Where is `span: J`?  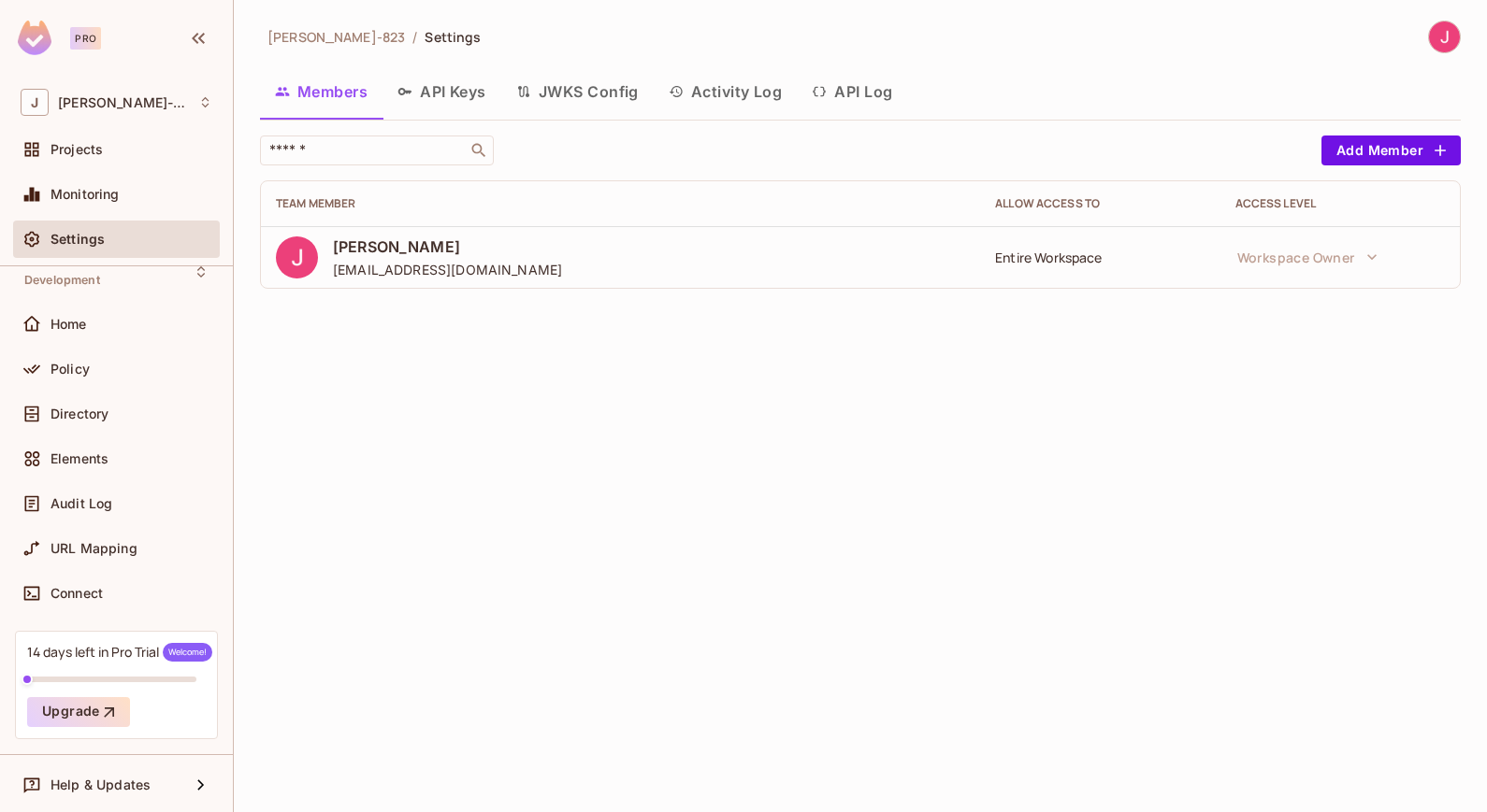
span: J is located at coordinates (35, 102).